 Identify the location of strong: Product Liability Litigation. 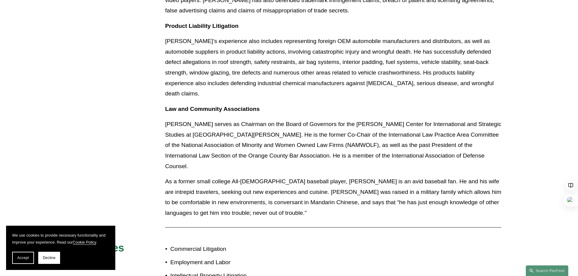
(202, 26).